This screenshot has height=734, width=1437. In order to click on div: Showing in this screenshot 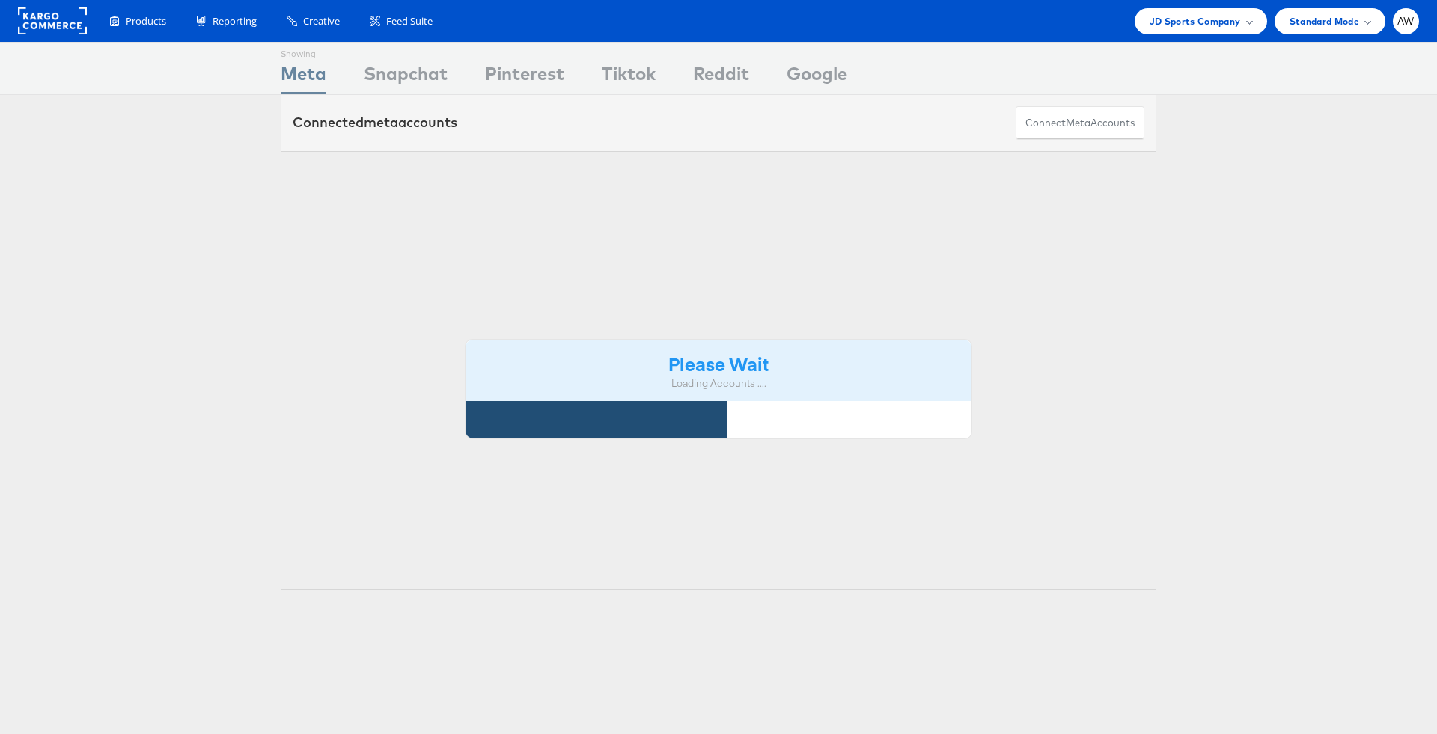, I will do `click(303, 52)`.